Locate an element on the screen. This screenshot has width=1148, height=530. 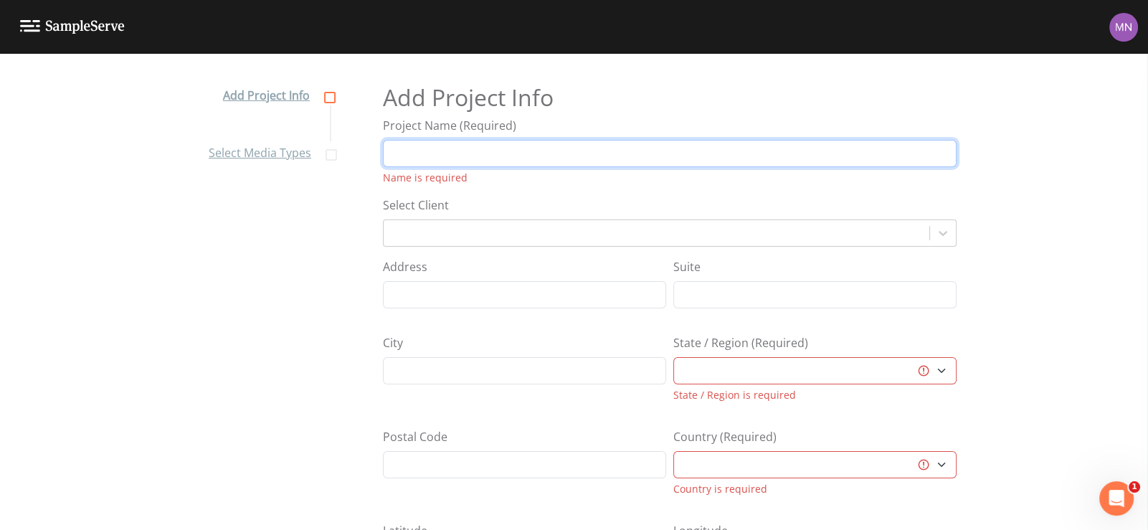
label: Project Name (Required) is located at coordinates (450, 126).